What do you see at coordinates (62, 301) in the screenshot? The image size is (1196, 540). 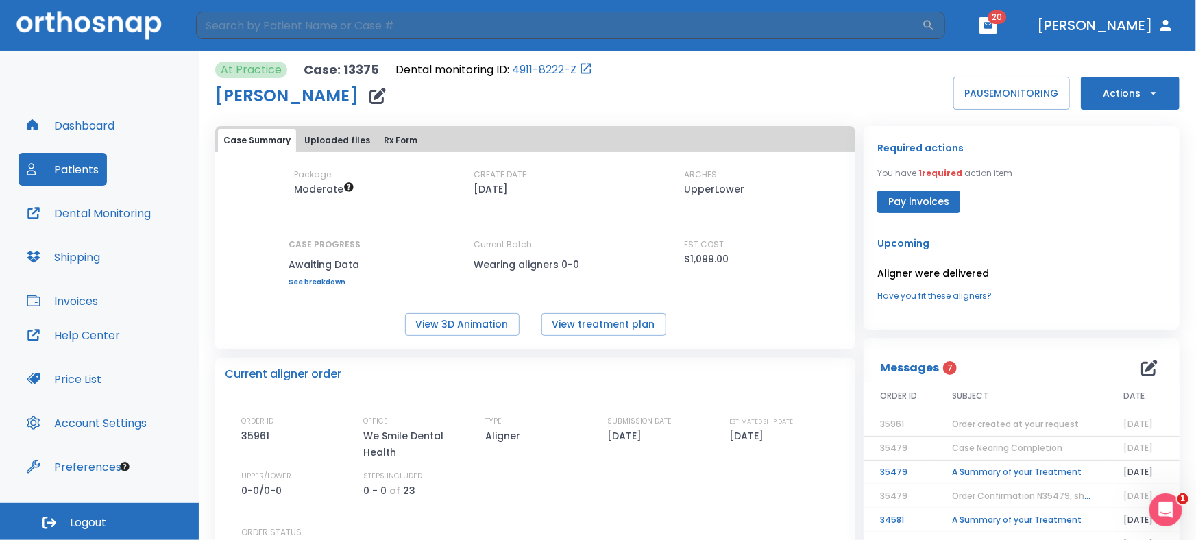 I see `button: Invoices` at bounding box center [62, 301].